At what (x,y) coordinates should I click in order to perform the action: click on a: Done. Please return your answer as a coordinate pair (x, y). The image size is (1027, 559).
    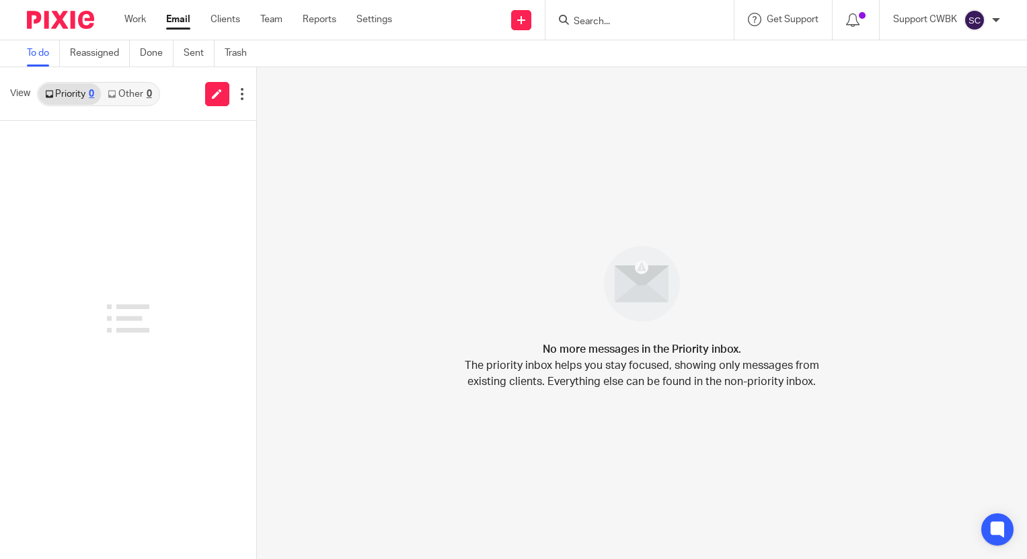
    Looking at the image, I should click on (157, 53).